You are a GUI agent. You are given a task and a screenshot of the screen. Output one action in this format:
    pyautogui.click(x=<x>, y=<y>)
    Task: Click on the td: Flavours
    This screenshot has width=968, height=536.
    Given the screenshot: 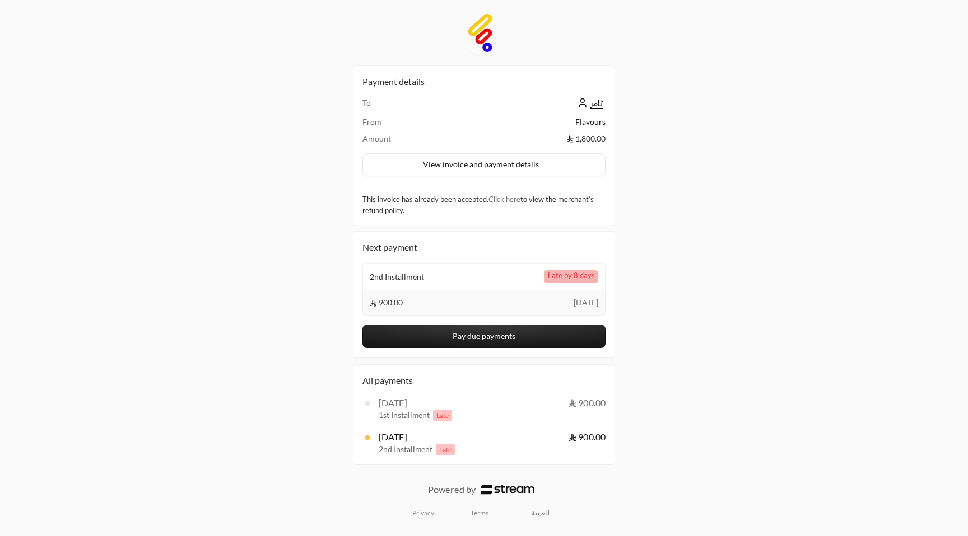 What is the action you would take?
    pyautogui.click(x=535, y=125)
    